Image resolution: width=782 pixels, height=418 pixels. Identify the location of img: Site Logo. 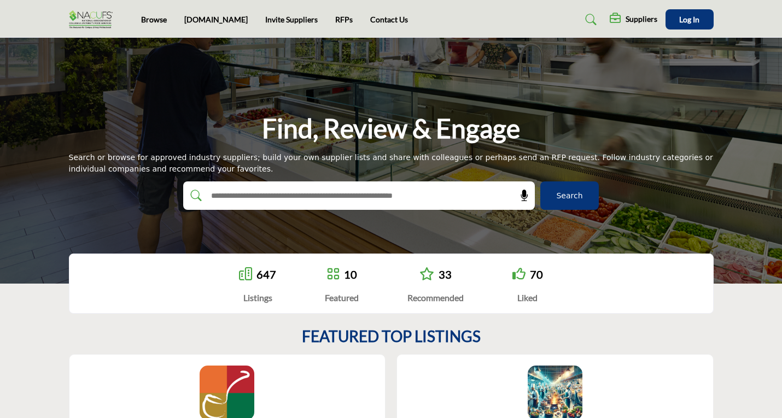
(94, 19).